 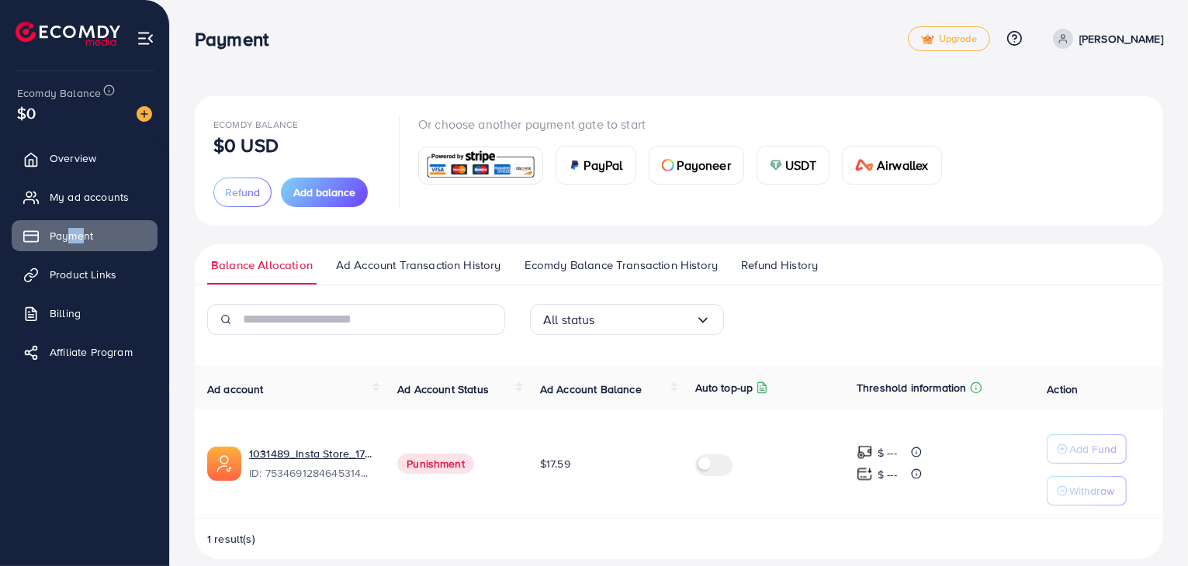 I want to click on span: Refund History, so click(x=779, y=265).